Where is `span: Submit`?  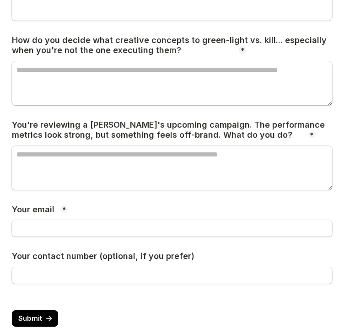
span: Submit is located at coordinates (30, 318).